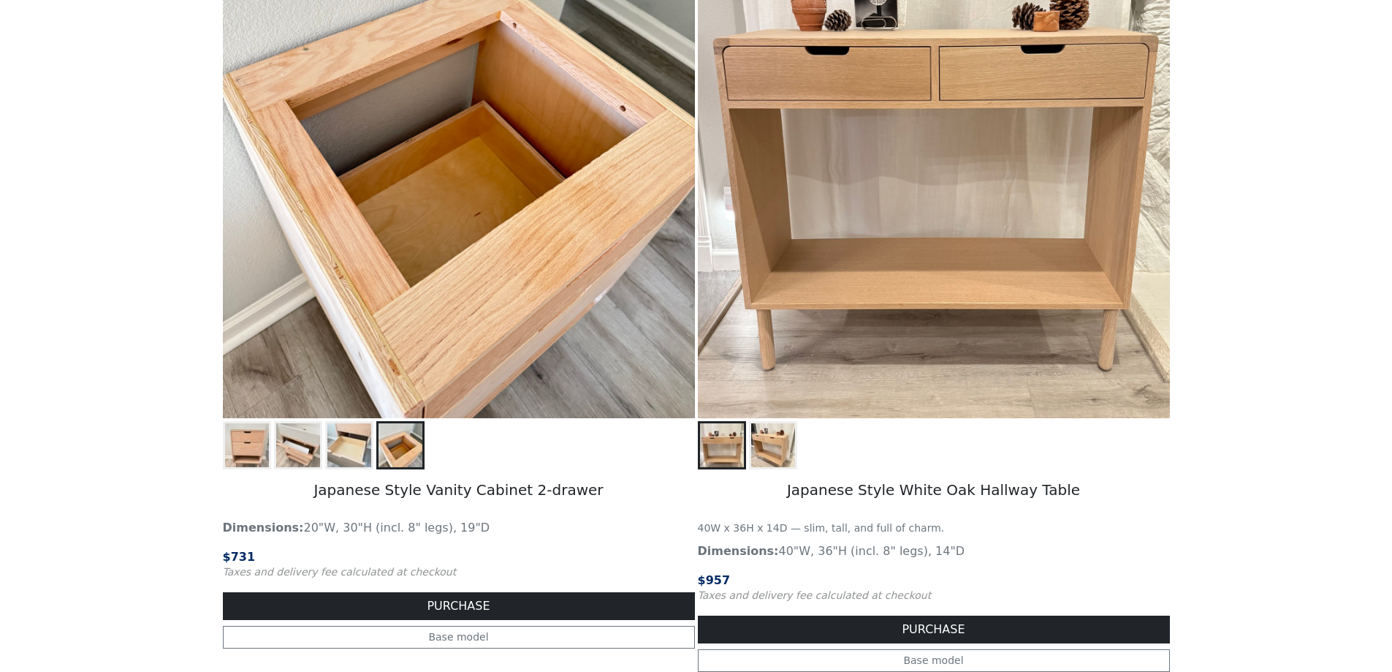 Image resolution: width=1392 pixels, height=672 pixels. Describe the element at coordinates (239, 556) in the screenshot. I see `span: $ 731` at that location.